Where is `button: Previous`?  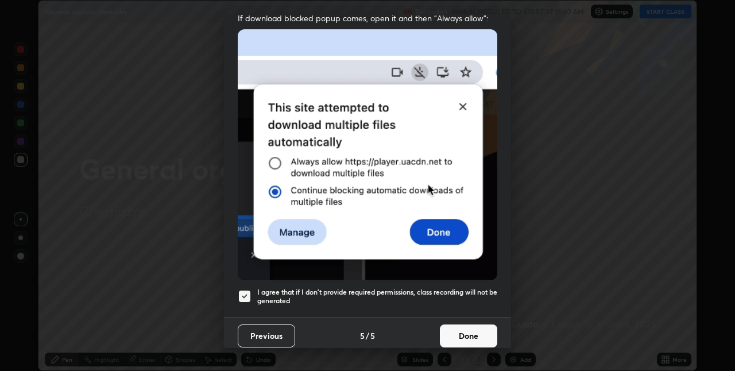
button: Previous is located at coordinates (267, 336).